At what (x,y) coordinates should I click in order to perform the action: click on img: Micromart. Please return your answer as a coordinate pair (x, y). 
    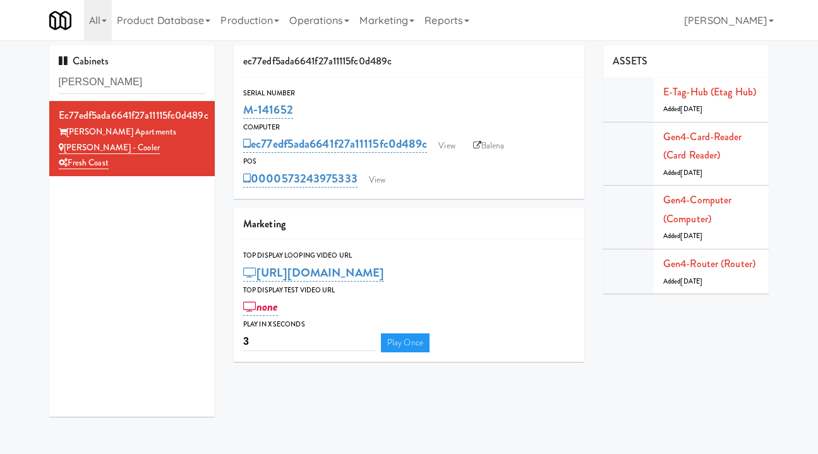
    Looking at the image, I should click on (60, 20).